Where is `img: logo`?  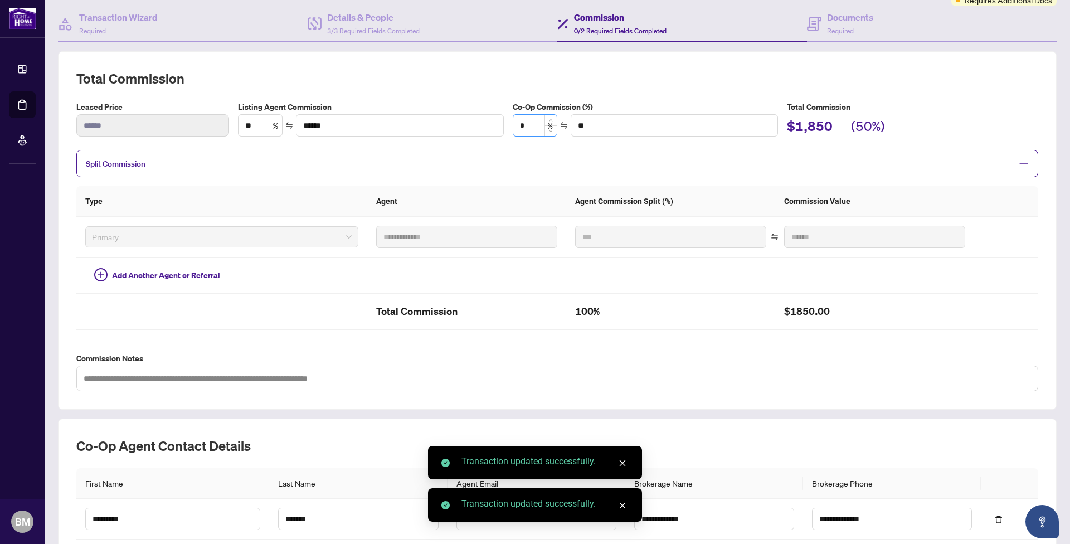
img: logo is located at coordinates (22, 18).